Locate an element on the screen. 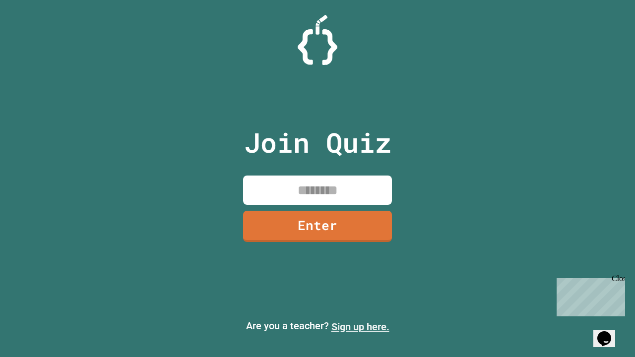 The width and height of the screenshot is (635, 357). img: Logo.svg is located at coordinates (318, 40).